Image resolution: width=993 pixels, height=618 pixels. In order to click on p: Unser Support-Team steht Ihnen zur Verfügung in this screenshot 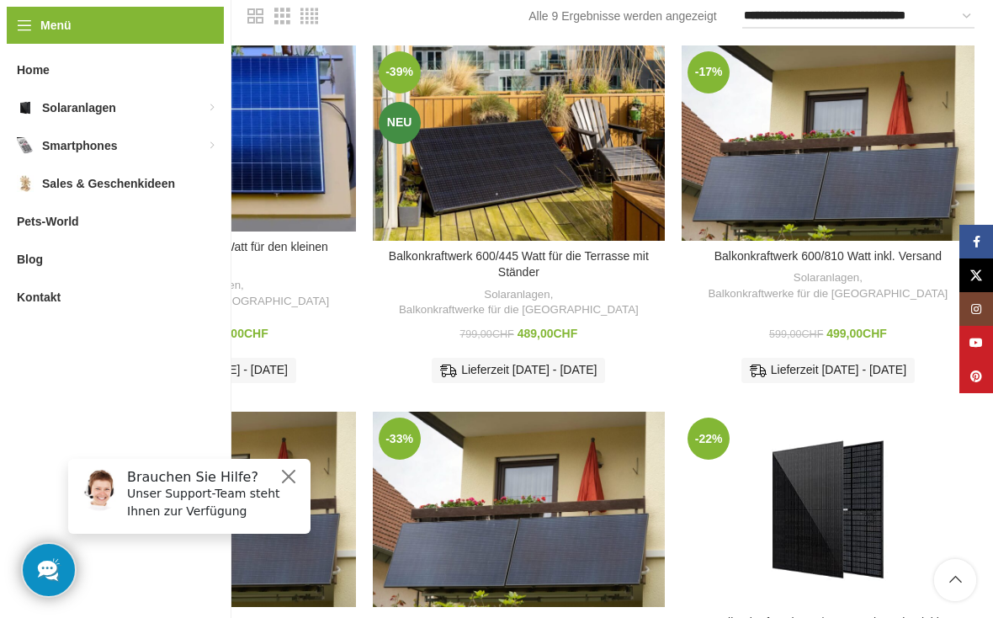, I will do `click(159, 57)`.